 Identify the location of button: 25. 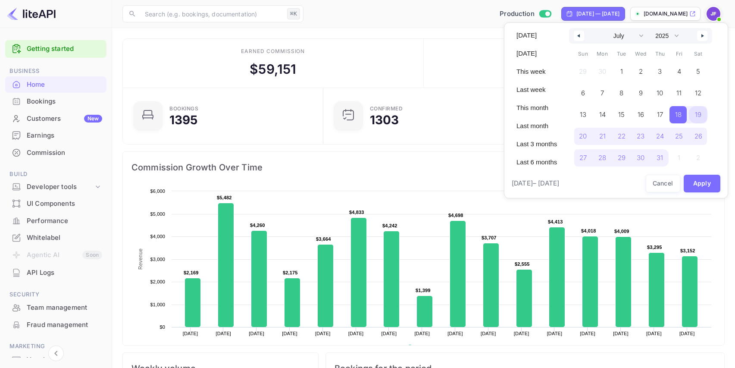
(679, 134).